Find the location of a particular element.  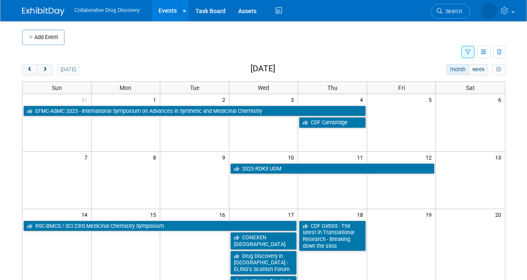

a: CDF Cambridge is located at coordinates (332, 122).